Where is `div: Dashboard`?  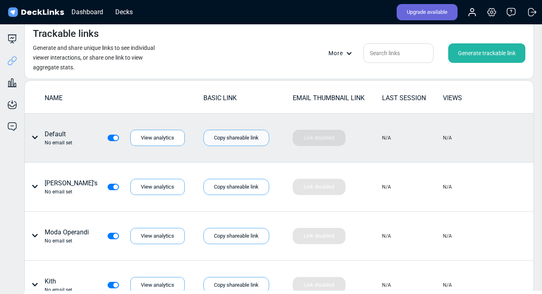 div: Dashboard is located at coordinates (87, 12).